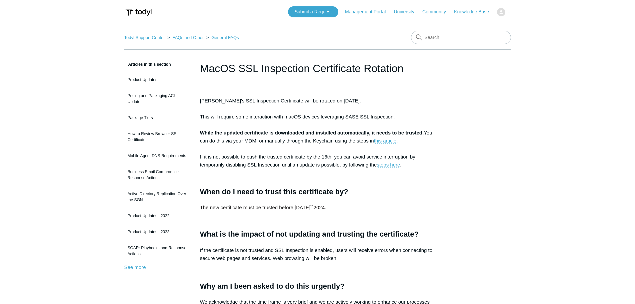  Describe the element at coordinates (272, 286) in the screenshot. I see `strong: Why am I been asked to do this urgently?` at that location.